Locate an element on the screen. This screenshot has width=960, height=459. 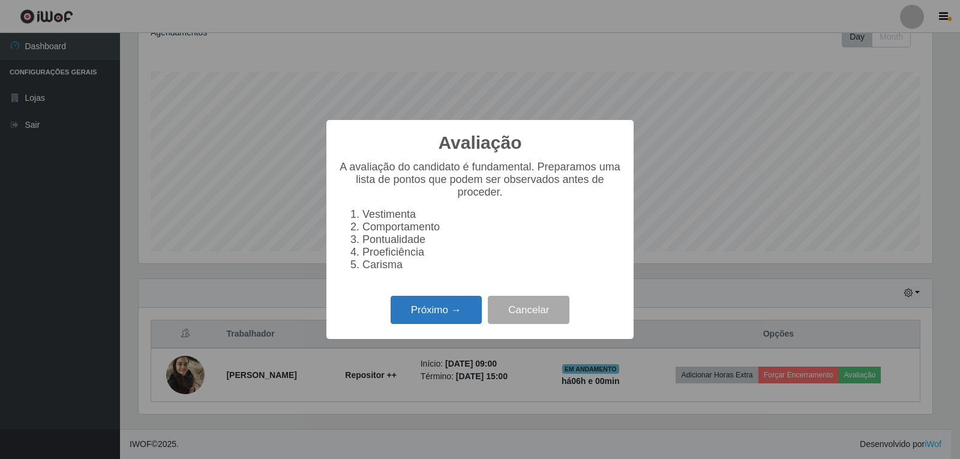
h2: Avaliação is located at coordinates (480, 143).